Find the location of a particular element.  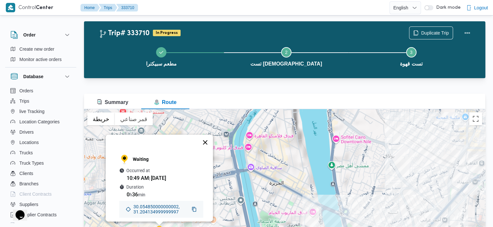

button: Locations is located at coordinates (41, 142).